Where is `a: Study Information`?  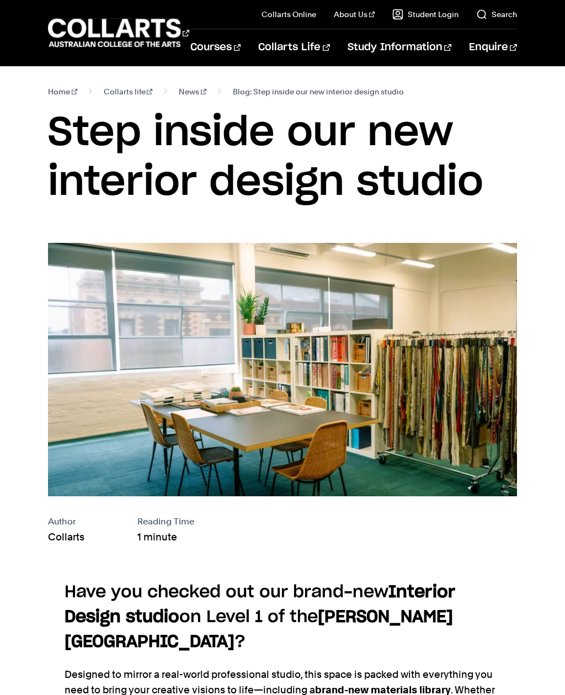 a: Study Information is located at coordinates (400, 47).